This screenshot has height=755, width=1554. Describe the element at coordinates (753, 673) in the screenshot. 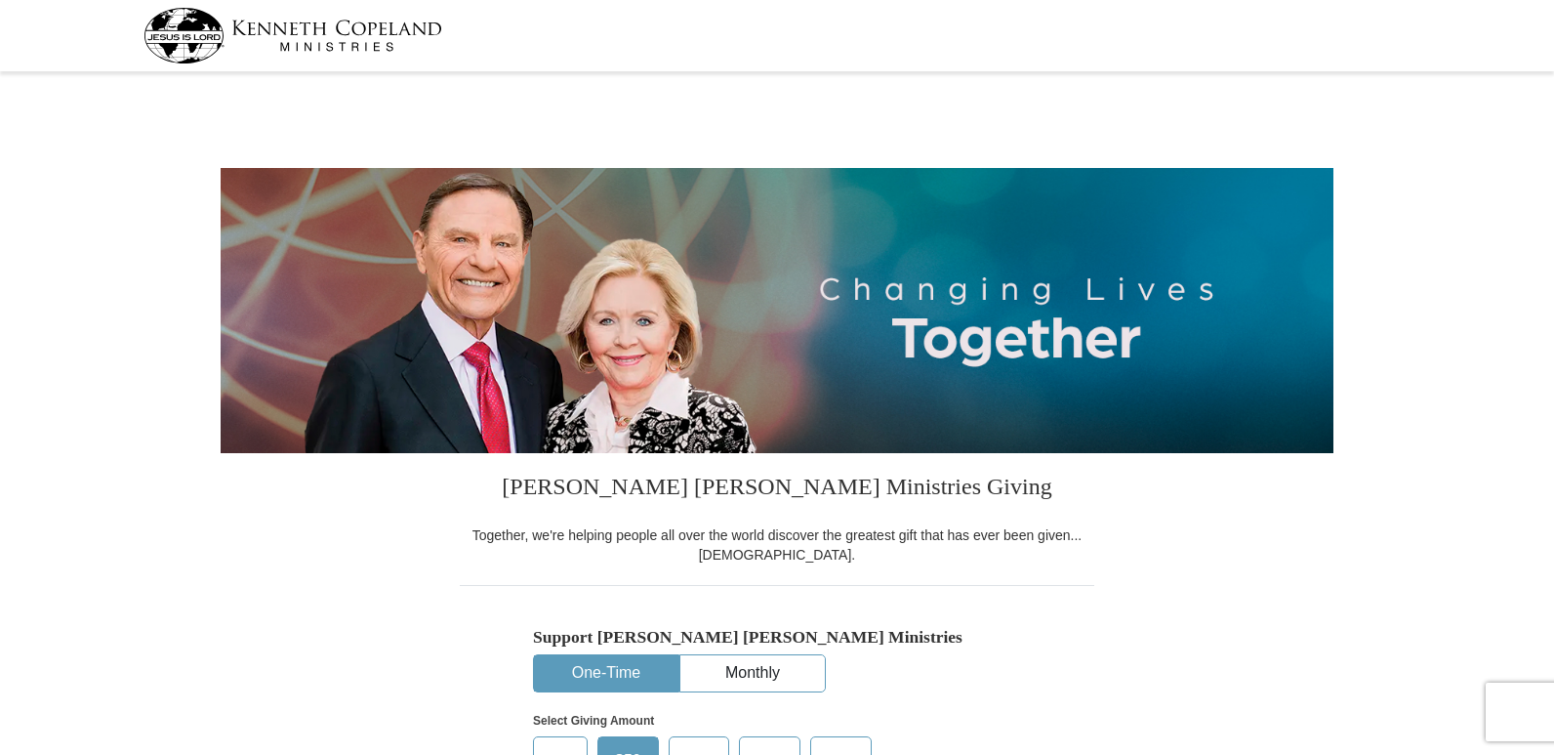

I see `button: Monthly` at that location.